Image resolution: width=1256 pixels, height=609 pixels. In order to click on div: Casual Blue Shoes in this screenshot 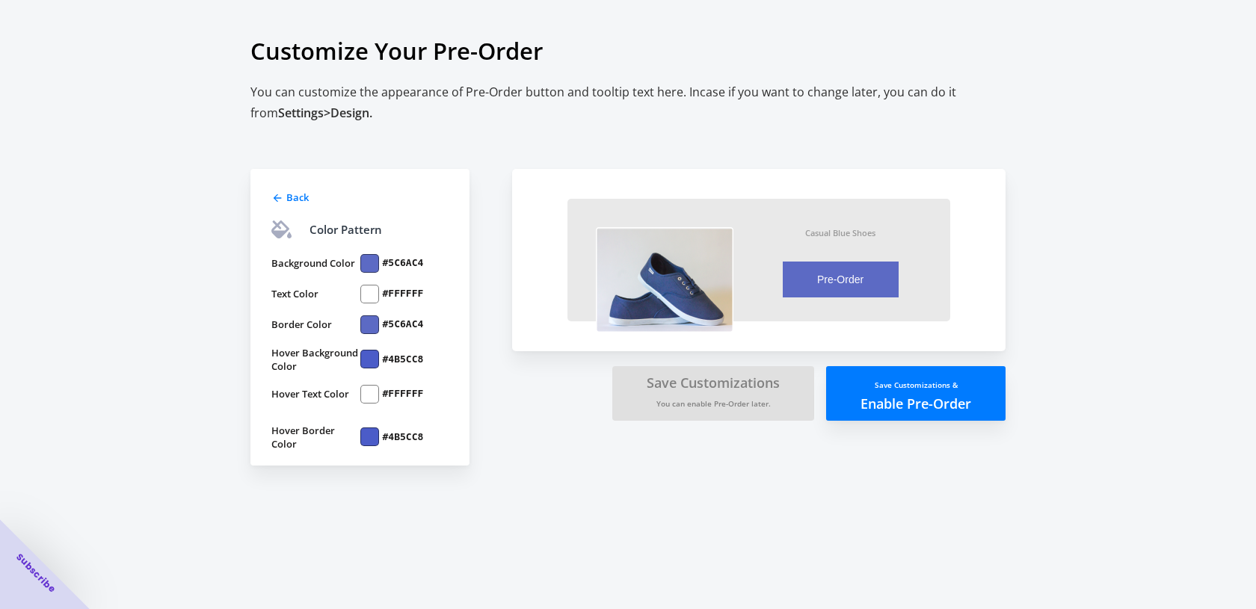, I will do `click(840, 232)`.